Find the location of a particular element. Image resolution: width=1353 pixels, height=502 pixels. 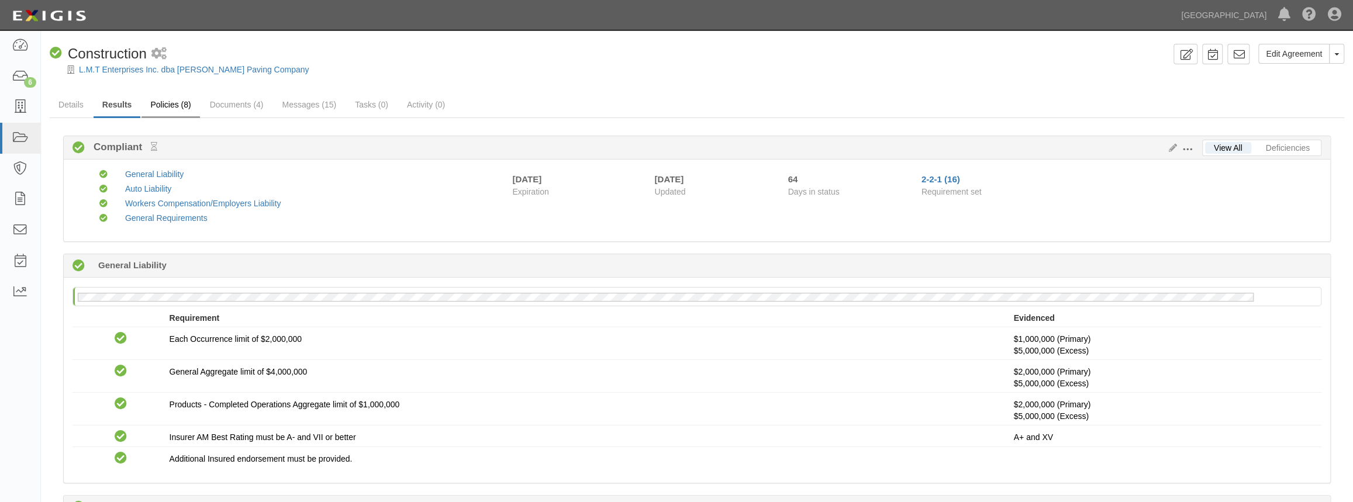

span: General Aggregate limit of $4,000,000 is located at coordinates (239, 372).